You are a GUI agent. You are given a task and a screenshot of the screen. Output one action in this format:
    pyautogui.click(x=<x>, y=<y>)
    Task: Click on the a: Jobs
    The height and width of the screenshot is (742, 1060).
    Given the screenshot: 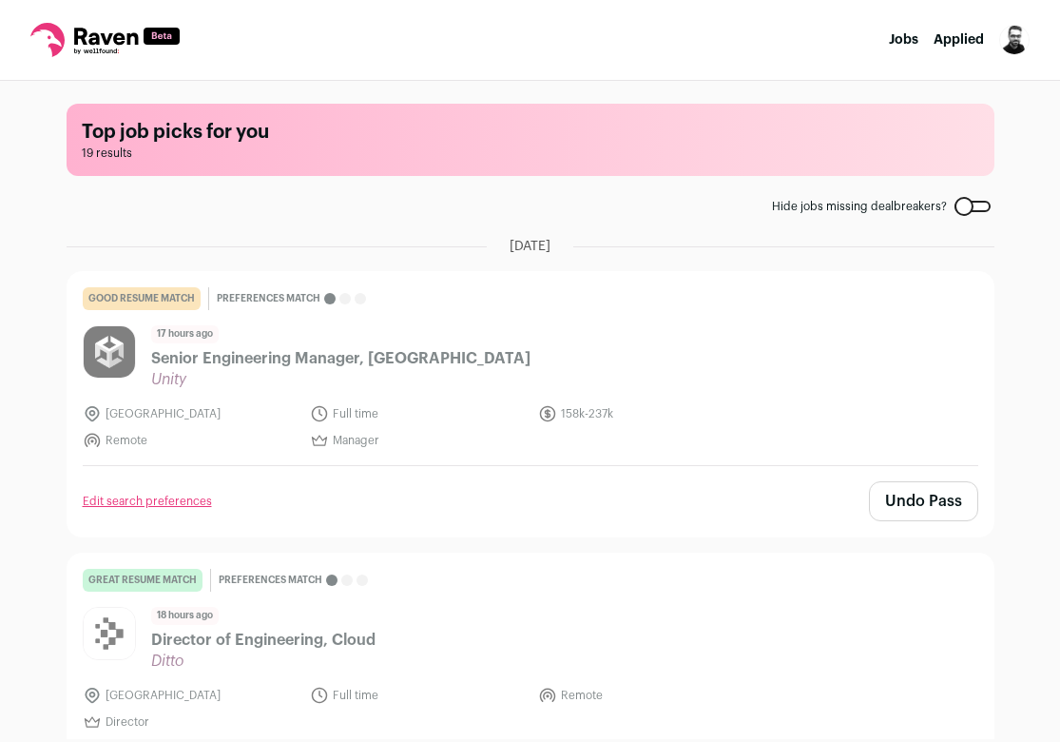 What is the action you would take?
    pyautogui.click(x=903, y=40)
    